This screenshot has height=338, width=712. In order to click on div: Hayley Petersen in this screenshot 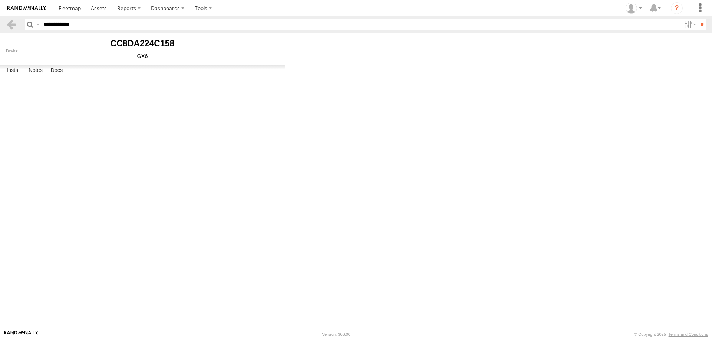, I will do `click(634, 8)`.